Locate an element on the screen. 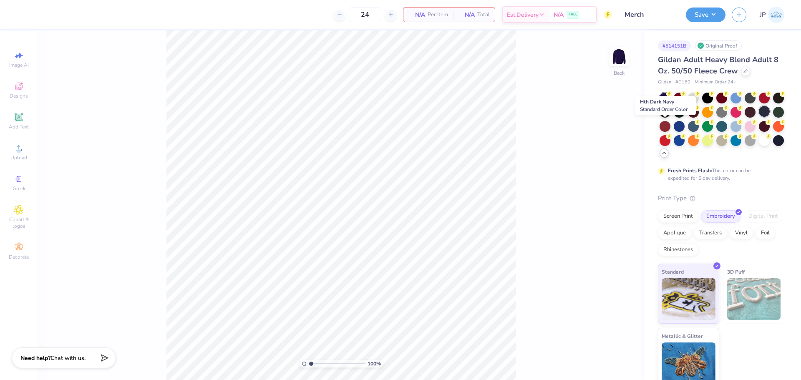 Image resolution: width=801 pixels, height=380 pixels. a: JP is located at coordinates (772, 15).